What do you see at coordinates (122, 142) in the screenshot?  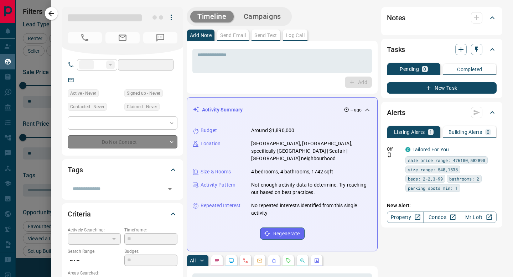 I see `div: Do Not Contact` at bounding box center [122, 142].